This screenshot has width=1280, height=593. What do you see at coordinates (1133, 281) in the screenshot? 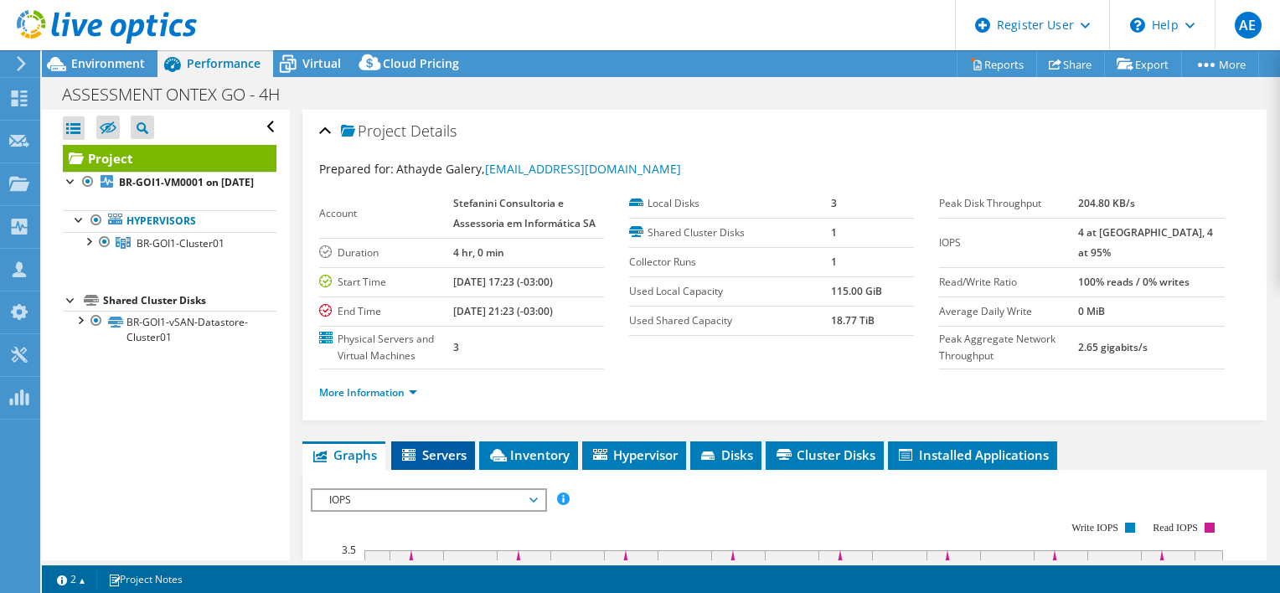
I see `b: 100% reads / 0% writes` at bounding box center [1133, 281].